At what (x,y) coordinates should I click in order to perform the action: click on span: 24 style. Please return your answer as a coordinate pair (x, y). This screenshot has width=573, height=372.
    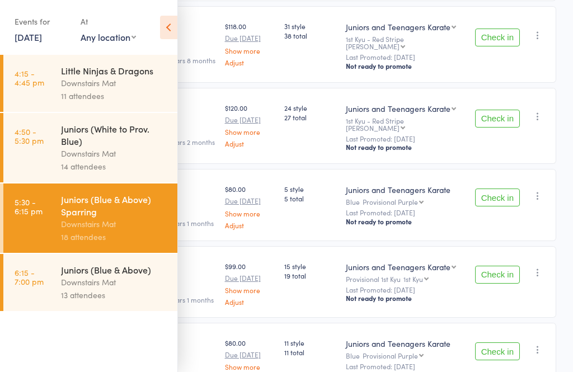
    Looking at the image, I should click on (311, 107).